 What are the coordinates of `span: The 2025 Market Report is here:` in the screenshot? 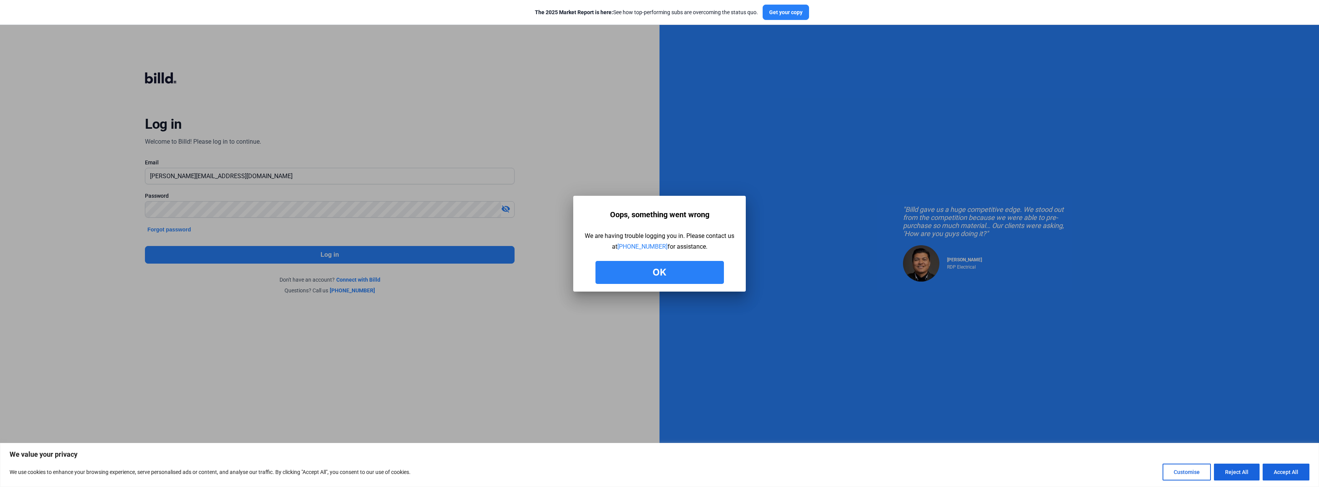 It's located at (574, 12).